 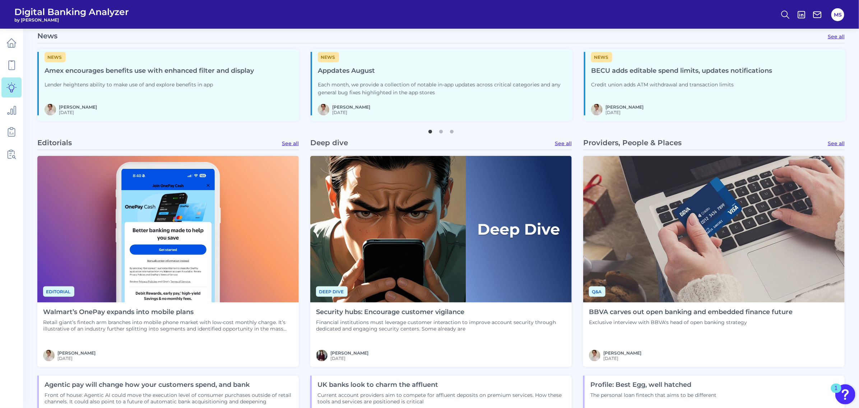 What do you see at coordinates (597, 291) in the screenshot?
I see `a: Q&A` at bounding box center [597, 291].